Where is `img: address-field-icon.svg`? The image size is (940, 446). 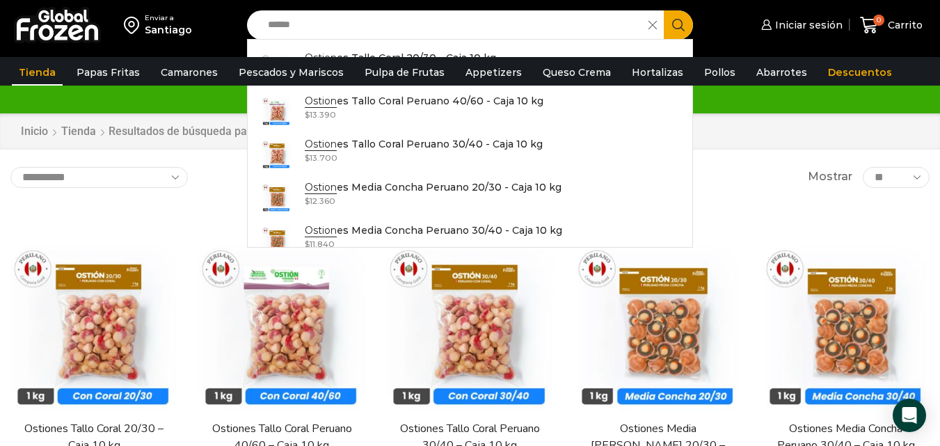 img: address-field-icon.svg is located at coordinates (134, 25).